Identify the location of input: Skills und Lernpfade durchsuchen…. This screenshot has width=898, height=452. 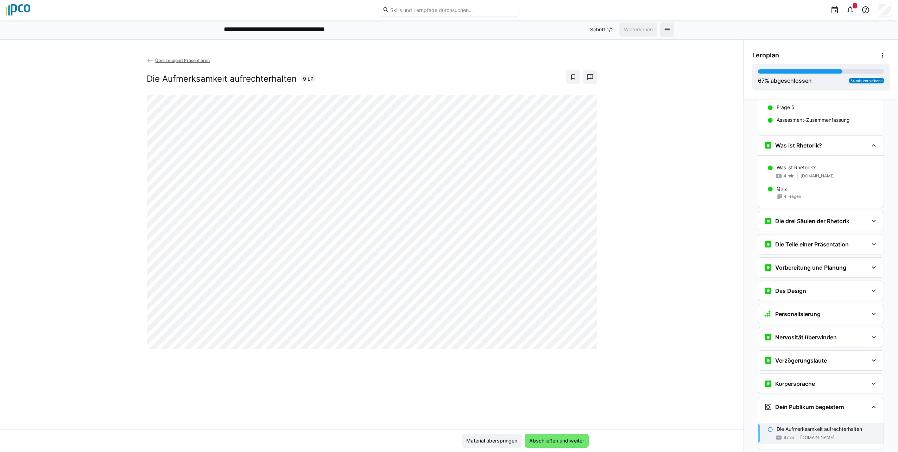
(453, 10).